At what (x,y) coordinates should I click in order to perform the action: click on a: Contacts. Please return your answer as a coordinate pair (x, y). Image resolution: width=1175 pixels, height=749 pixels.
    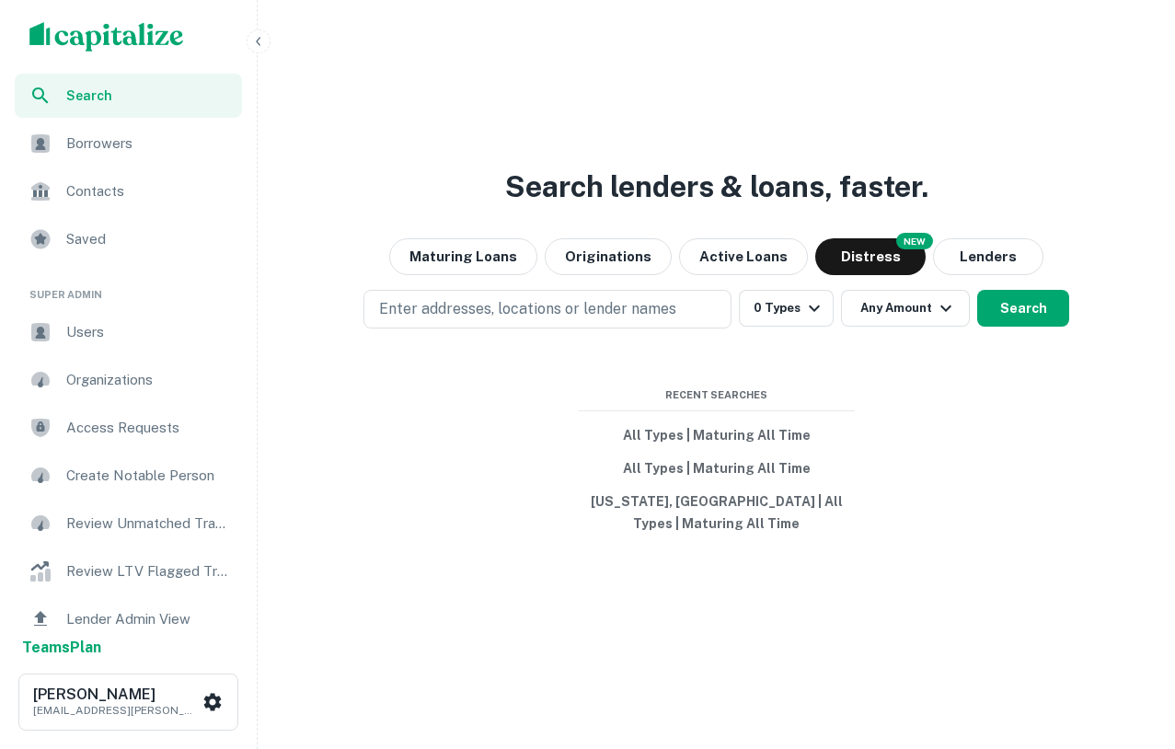
    Looking at the image, I should click on (128, 191).